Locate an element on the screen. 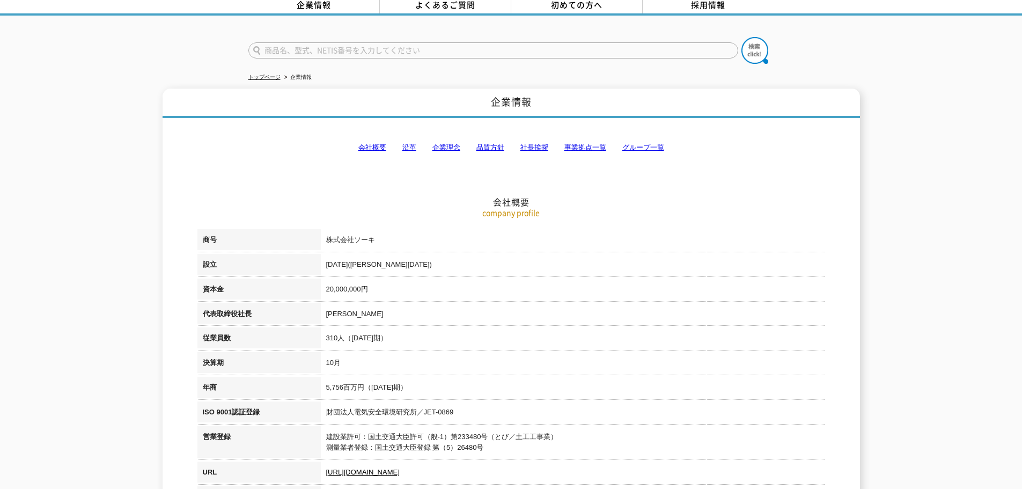  a: トップページ is located at coordinates (264, 77).